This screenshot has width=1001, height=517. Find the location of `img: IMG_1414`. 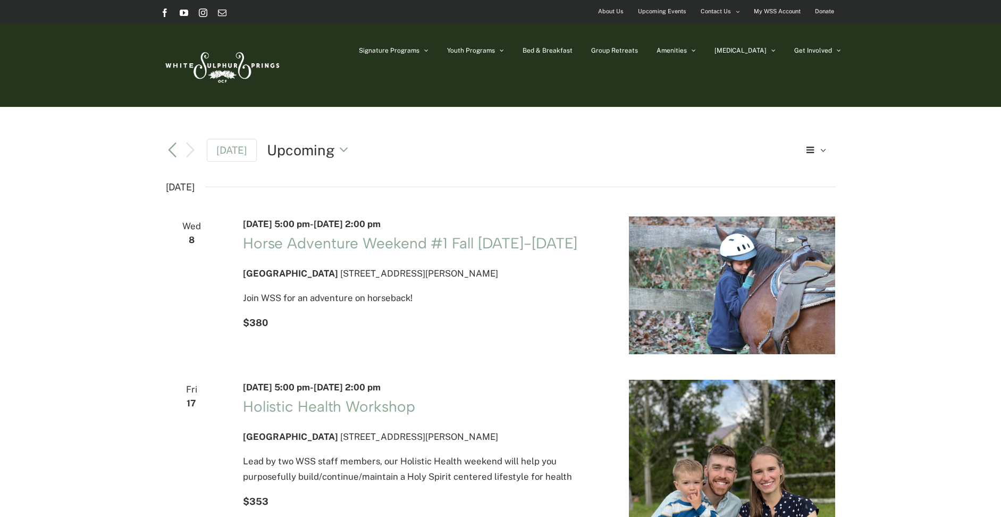

img: IMG_1414 is located at coordinates (732, 285).